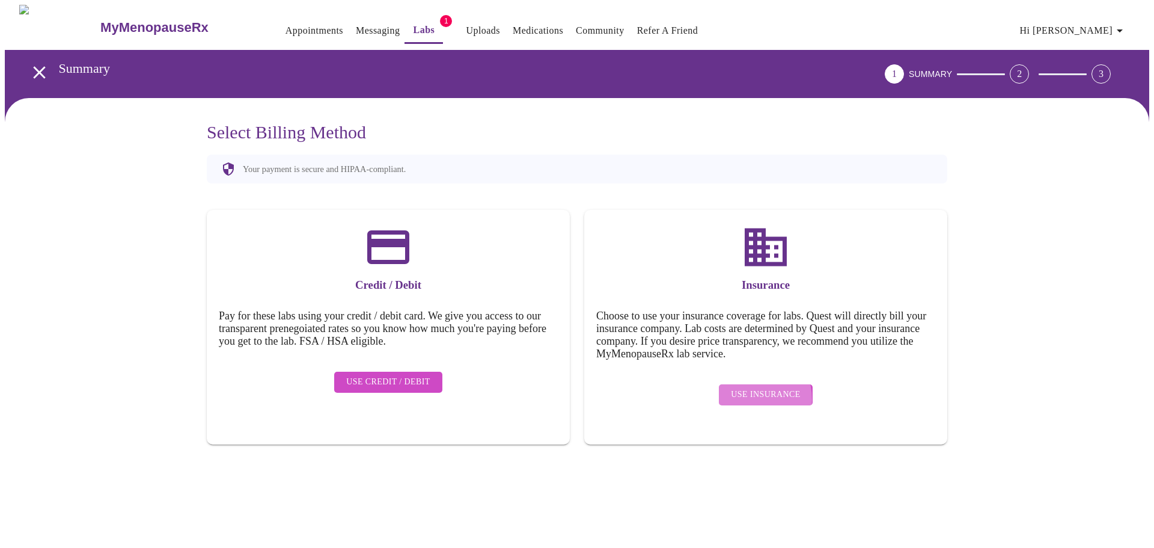 The height and width of the screenshot is (548, 1154). What do you see at coordinates (314, 31) in the screenshot?
I see `button: Appointments` at bounding box center [314, 31].